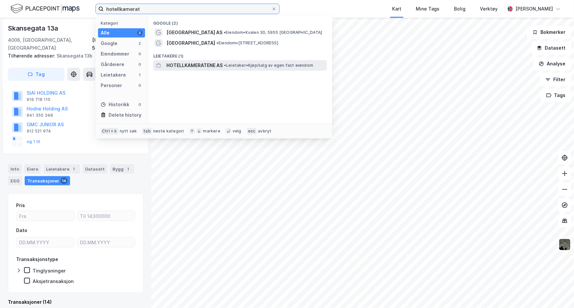 Image resolution: width=574 pixels, height=308 pixels. I want to click on div: 912 521 974, so click(39, 131).